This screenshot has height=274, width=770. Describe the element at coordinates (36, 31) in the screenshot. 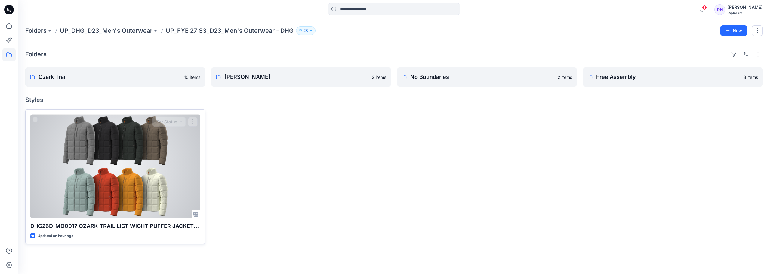

I see `p: Folders` at that location.